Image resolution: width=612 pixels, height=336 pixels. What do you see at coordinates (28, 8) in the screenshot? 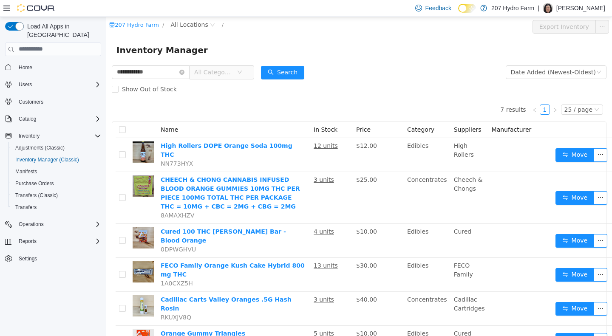
I see `a: icon: shop207 Hydro Farm` at bounding box center [28, 8].